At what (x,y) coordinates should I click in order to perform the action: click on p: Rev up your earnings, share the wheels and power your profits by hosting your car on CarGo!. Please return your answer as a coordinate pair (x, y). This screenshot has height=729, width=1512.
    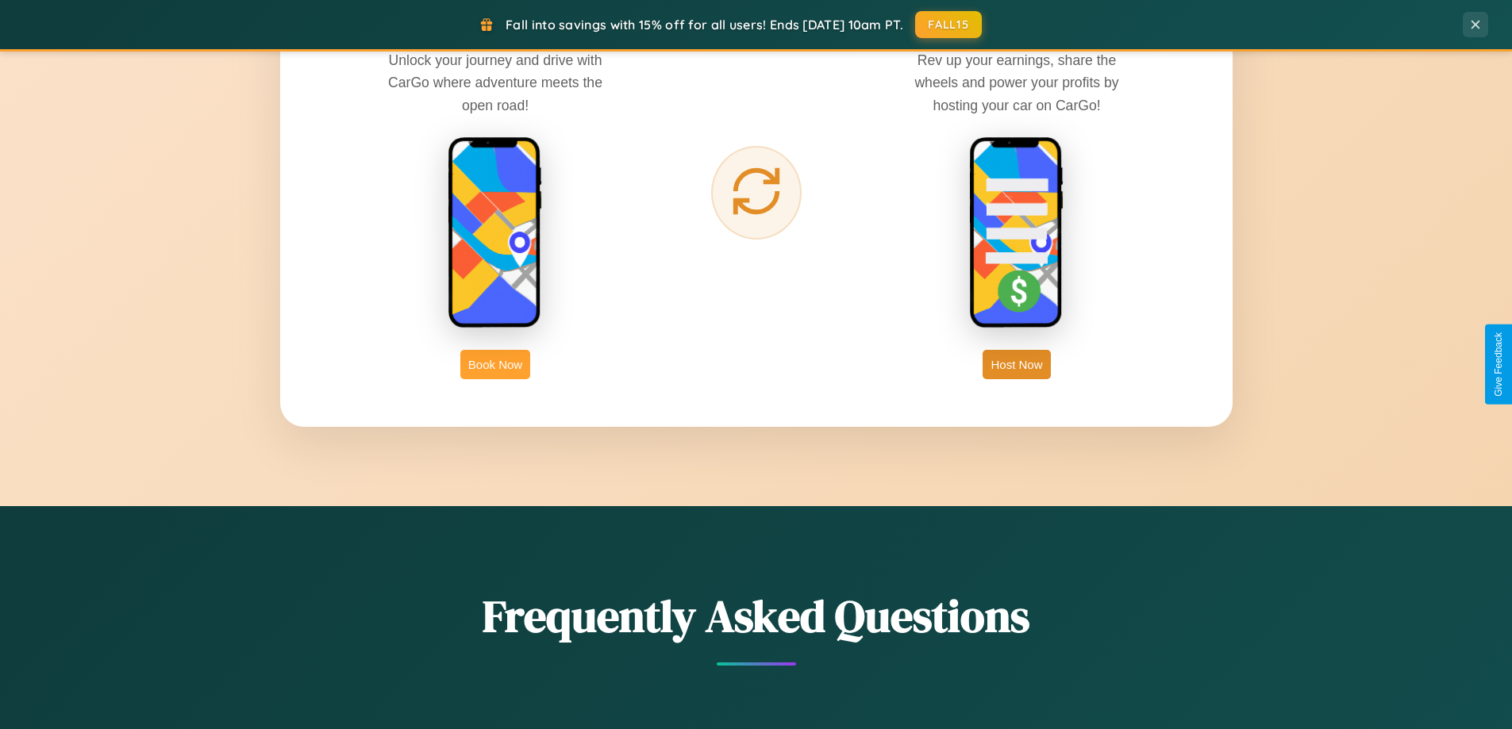
    Looking at the image, I should click on (1017, 83).